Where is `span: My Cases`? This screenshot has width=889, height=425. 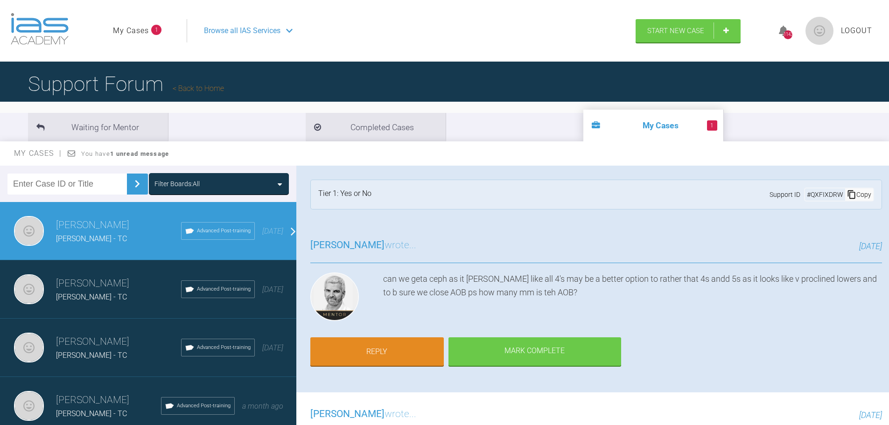 span: My Cases is located at coordinates (38, 153).